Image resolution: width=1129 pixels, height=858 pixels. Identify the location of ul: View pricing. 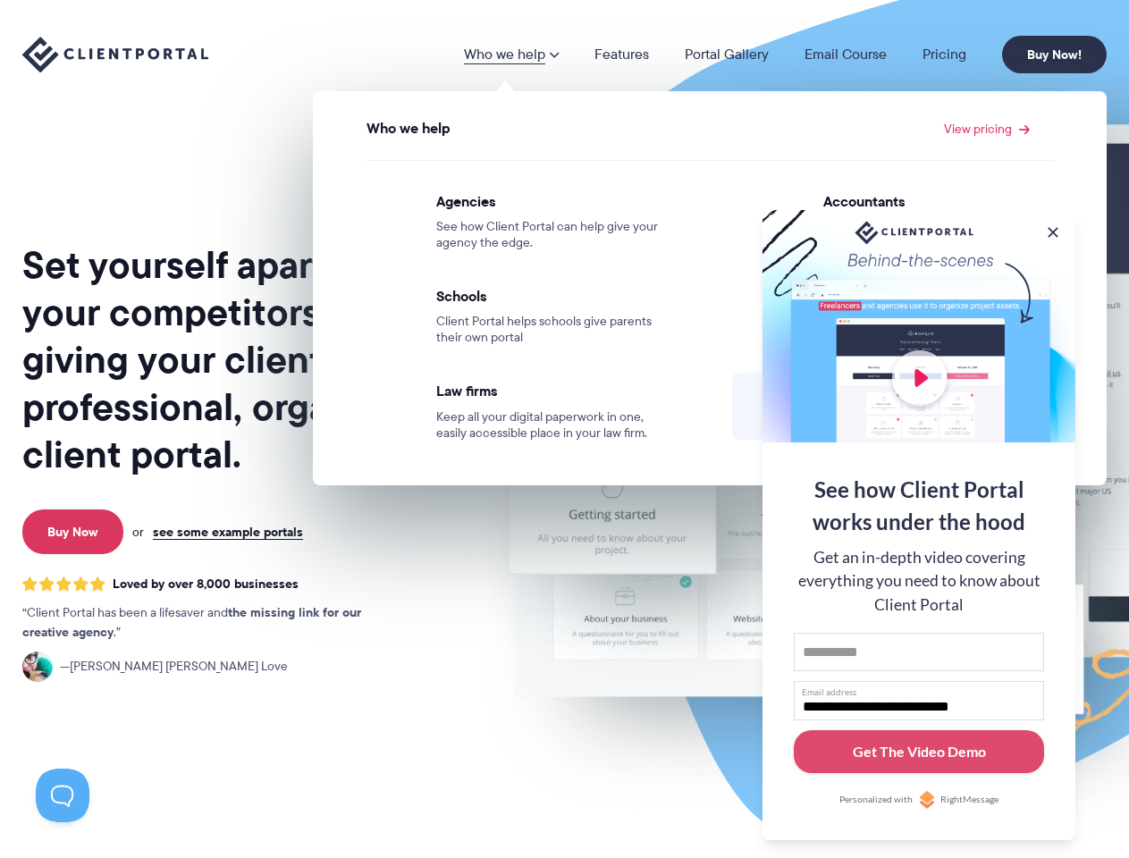
(710, 301).